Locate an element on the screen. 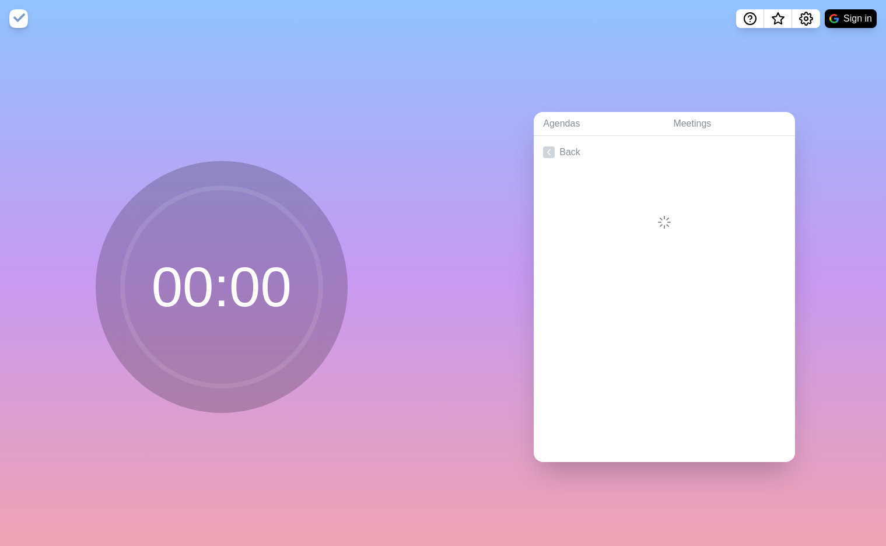 This screenshot has height=546, width=886. a: Meetings is located at coordinates (729, 124).